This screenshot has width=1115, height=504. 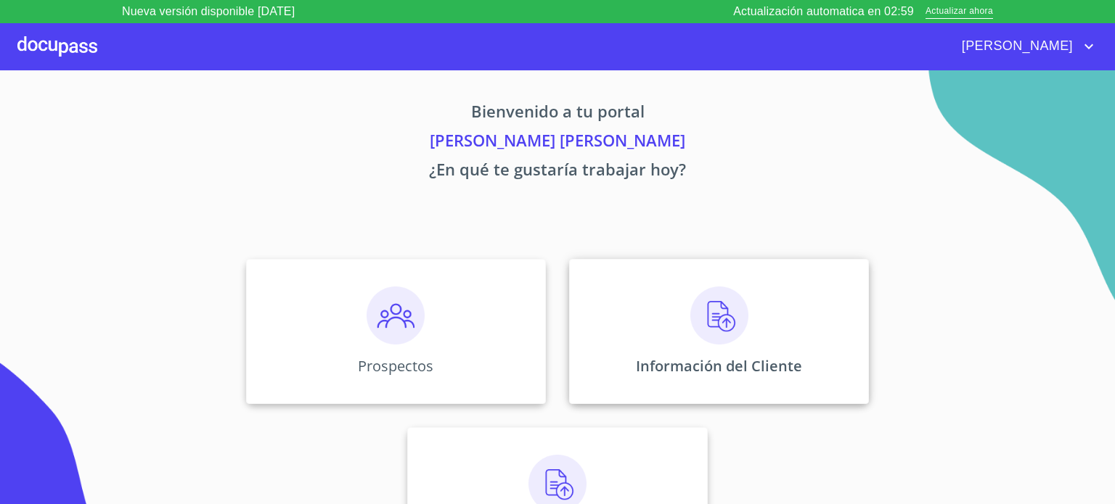 What do you see at coordinates (557, 172) in the screenshot?
I see `p: ¿En qué te gustaría trabajar hoy?` at bounding box center [557, 172].